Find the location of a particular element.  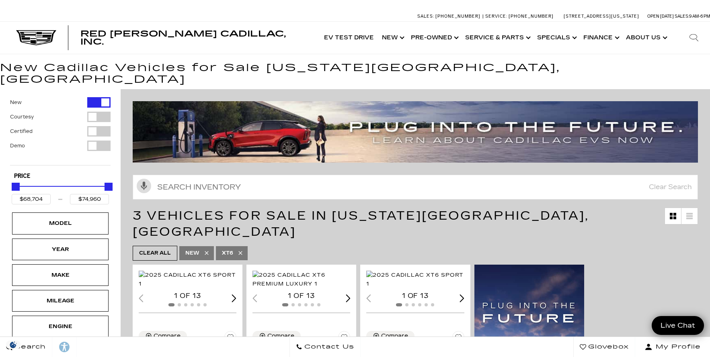

span: Service: is located at coordinates (496, 16).